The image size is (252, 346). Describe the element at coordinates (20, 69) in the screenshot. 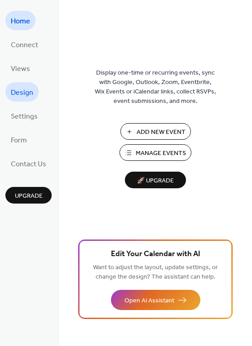

I see `span: Views` at that location.